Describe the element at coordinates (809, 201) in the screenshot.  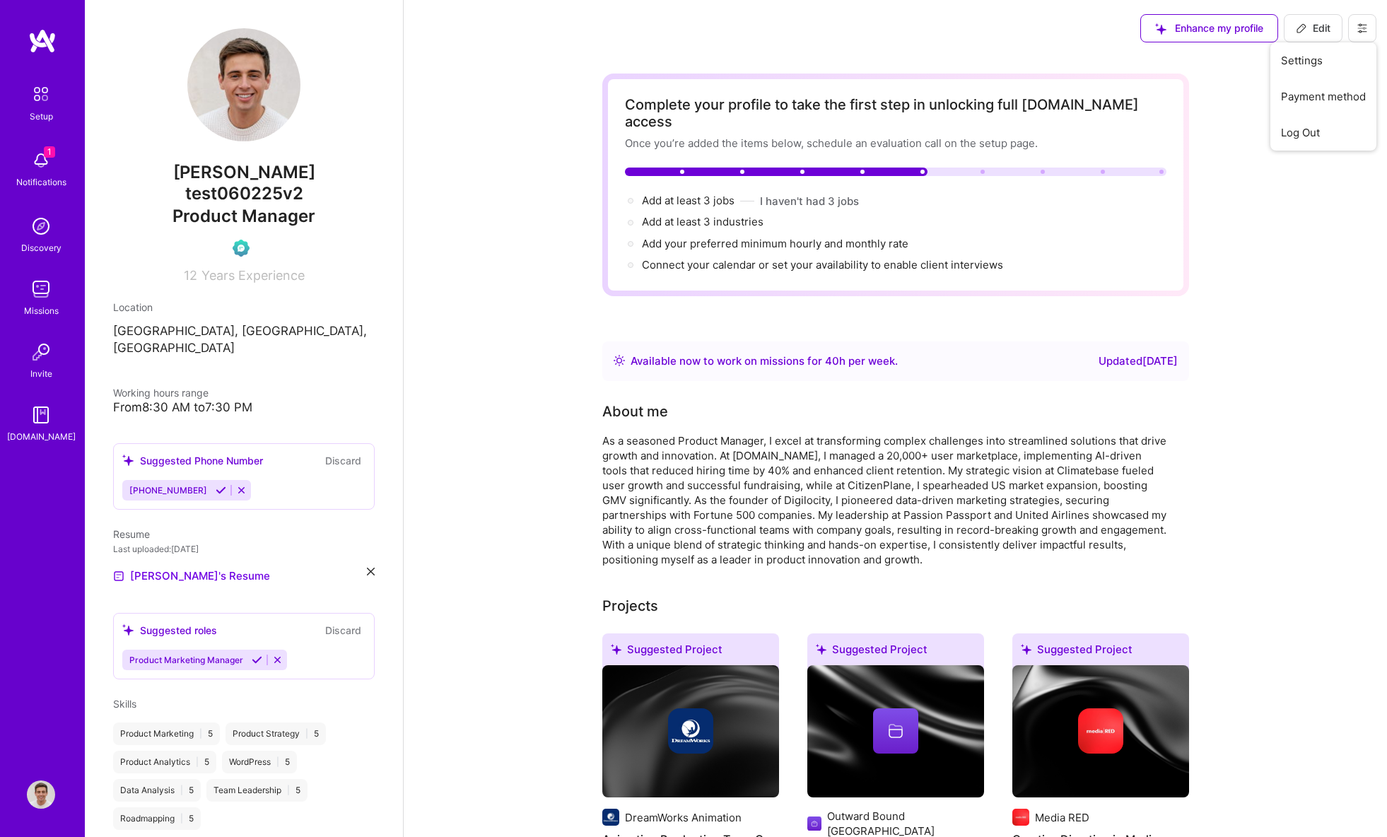
I see `button: I haven't had 3 jobs` at that location.